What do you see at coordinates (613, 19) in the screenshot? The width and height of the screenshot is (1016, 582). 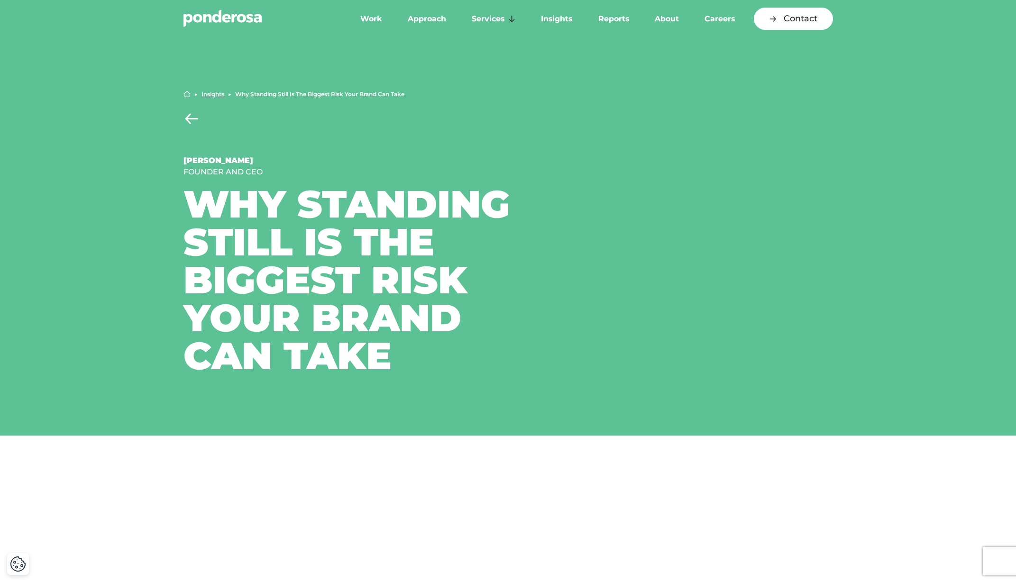 I see `a: Reports` at bounding box center [613, 19].